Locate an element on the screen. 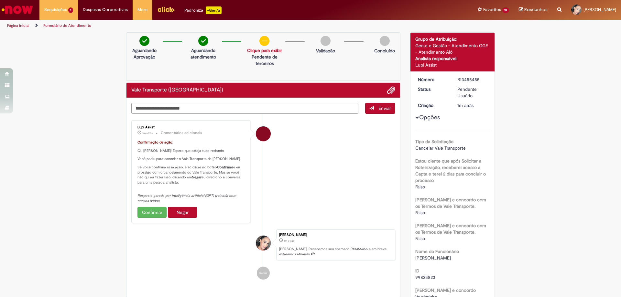  b: Tipo da Solicitação is located at coordinates (434, 142).